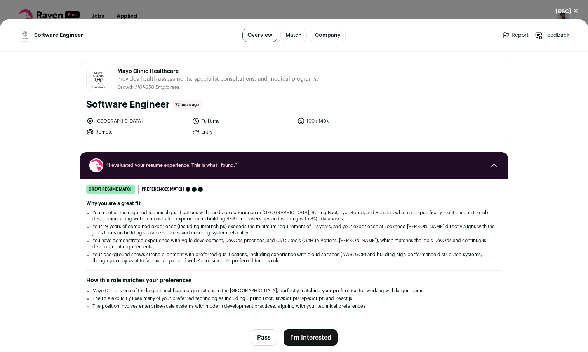 The height and width of the screenshot is (352, 588). What do you see at coordinates (111, 189) in the screenshot?
I see `div: great resume match` at bounding box center [111, 189].